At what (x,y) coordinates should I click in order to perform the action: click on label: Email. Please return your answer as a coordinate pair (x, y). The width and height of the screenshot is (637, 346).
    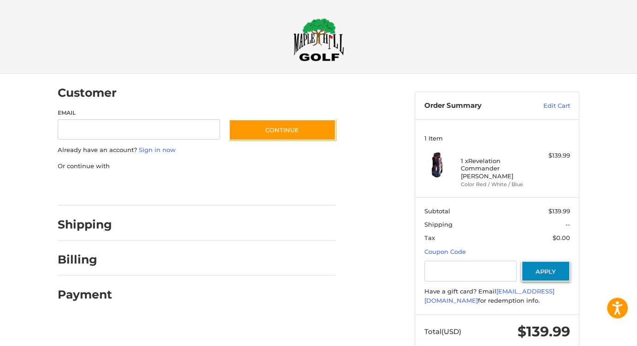
    Looking at the image, I should click on (139, 113).